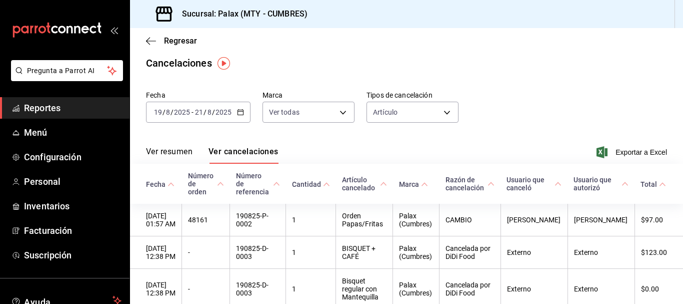 Image resolution: width=683 pixels, height=304 pixels. Describe the element at coordinates (258, 220) in the screenshot. I see `th: 190825-P-0002` at that location.